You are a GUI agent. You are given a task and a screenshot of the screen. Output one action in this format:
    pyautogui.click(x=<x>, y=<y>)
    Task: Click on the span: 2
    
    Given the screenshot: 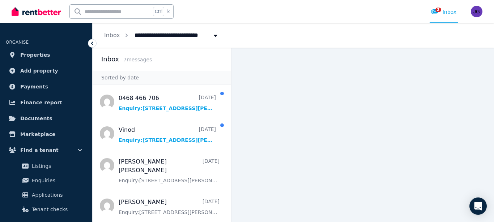 What is the action you would take?
    pyautogui.click(x=438, y=10)
    